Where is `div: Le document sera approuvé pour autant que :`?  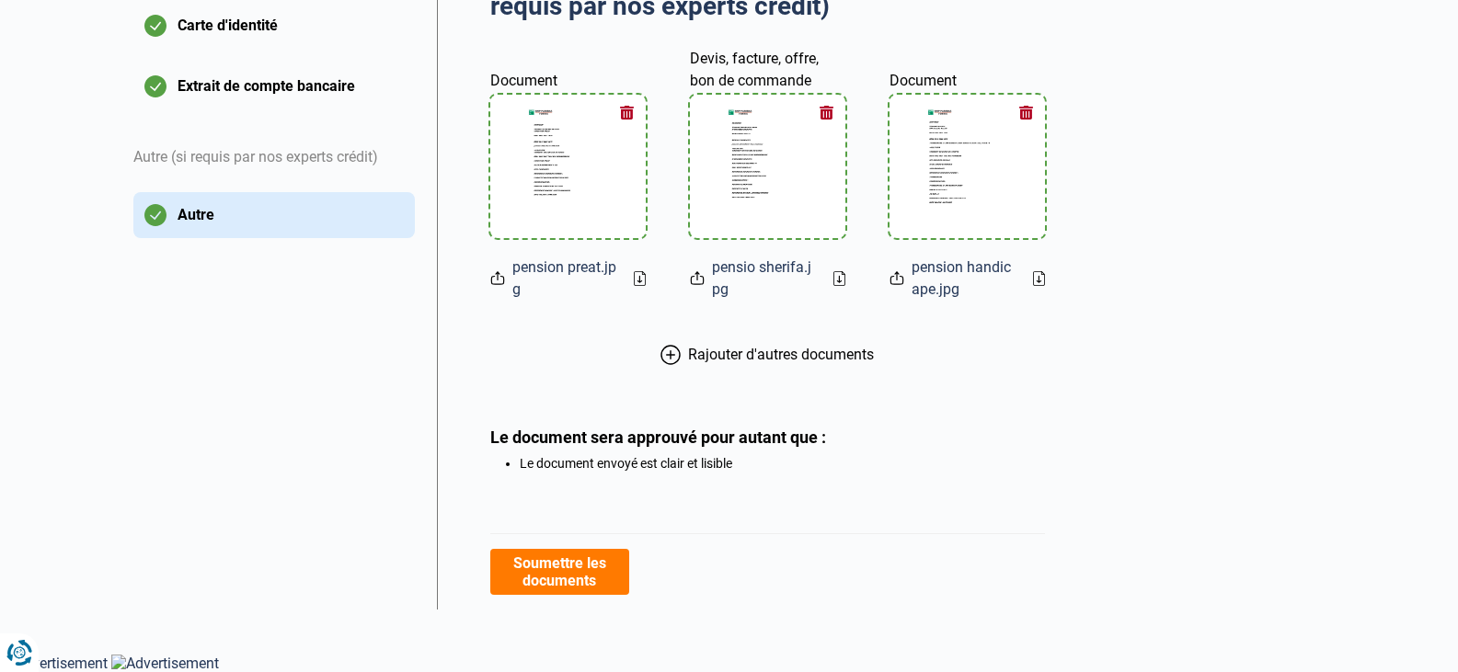 div: Le document sera approuvé pour autant que : is located at coordinates (767, 437).